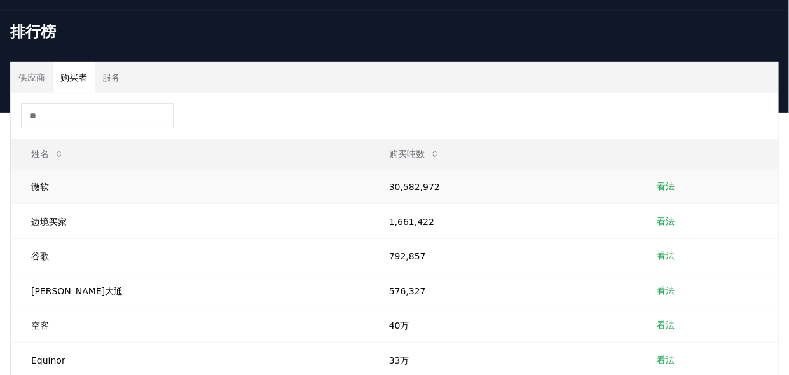 Image resolution: width=789 pixels, height=375 pixels. Describe the element at coordinates (40, 154) in the screenshot. I see `font: 姓名` at that location.